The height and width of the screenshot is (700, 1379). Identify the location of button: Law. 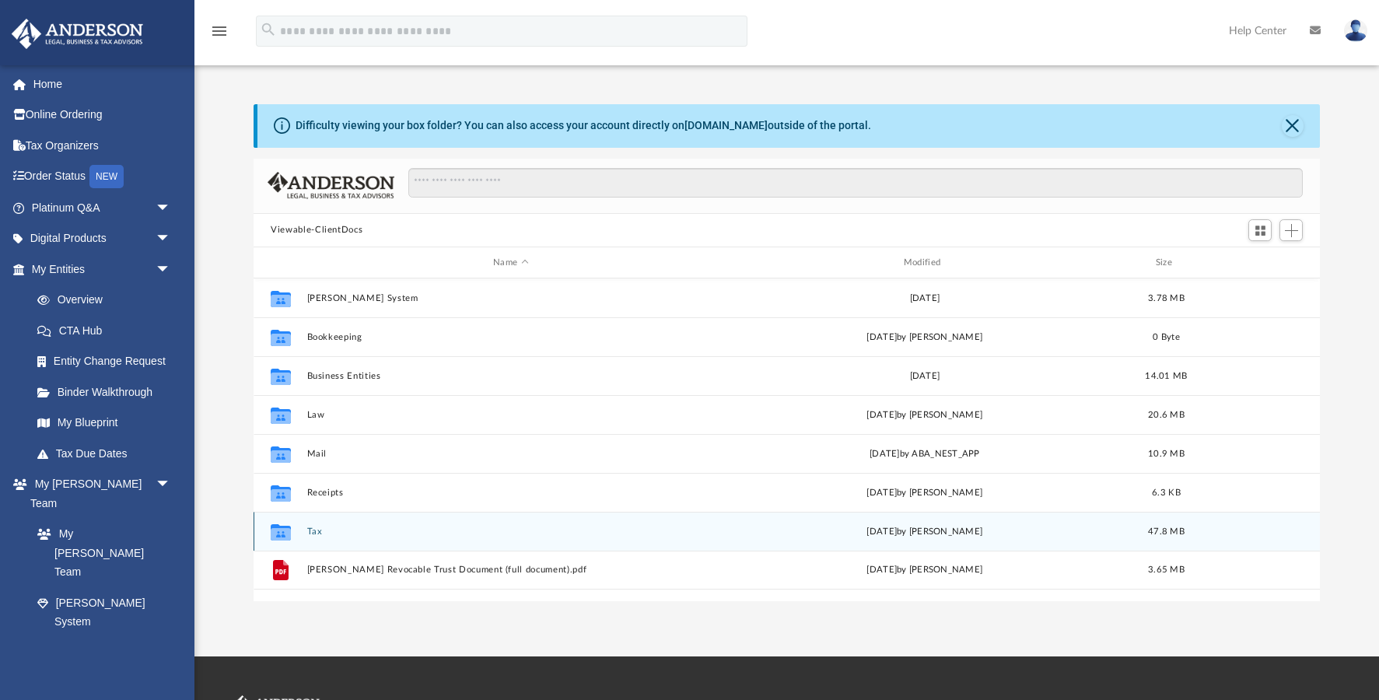
(511, 415).